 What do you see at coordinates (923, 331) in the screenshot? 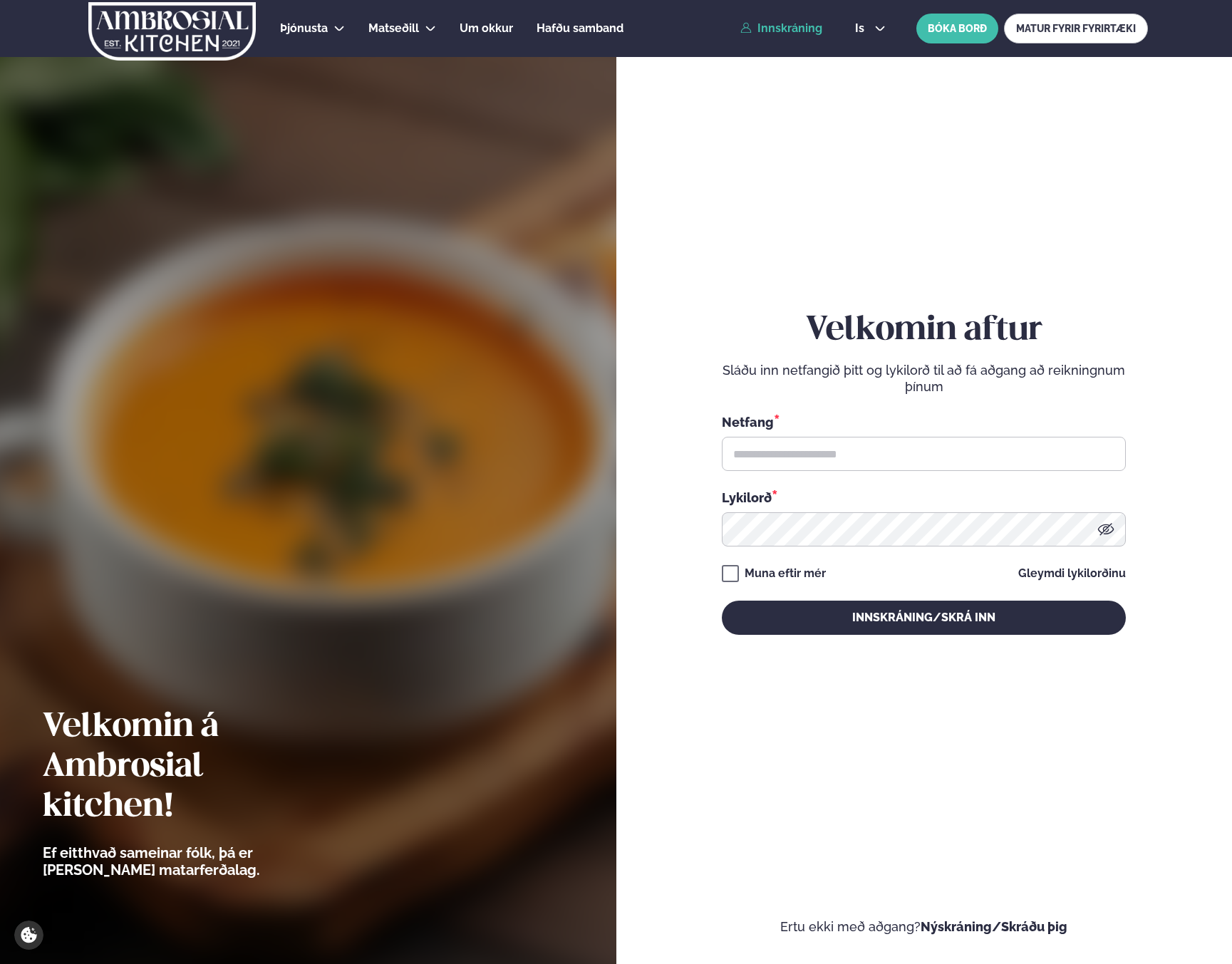
I see `h2: Velkomin aftur` at bounding box center [923, 331].